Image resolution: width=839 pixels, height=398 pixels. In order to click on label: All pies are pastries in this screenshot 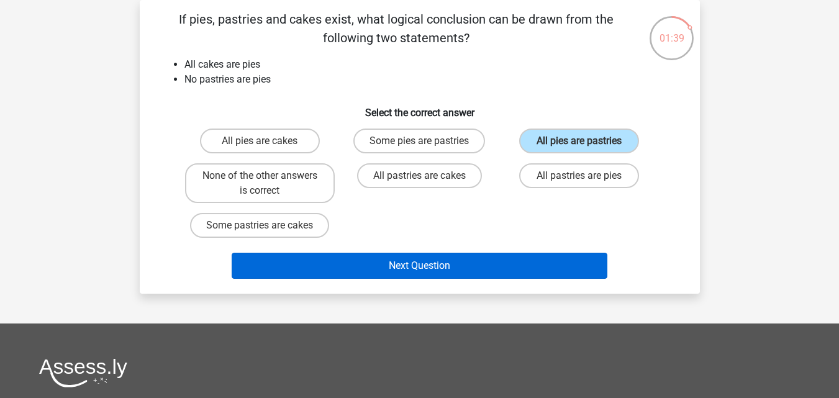, I will do `click(579, 141)`.